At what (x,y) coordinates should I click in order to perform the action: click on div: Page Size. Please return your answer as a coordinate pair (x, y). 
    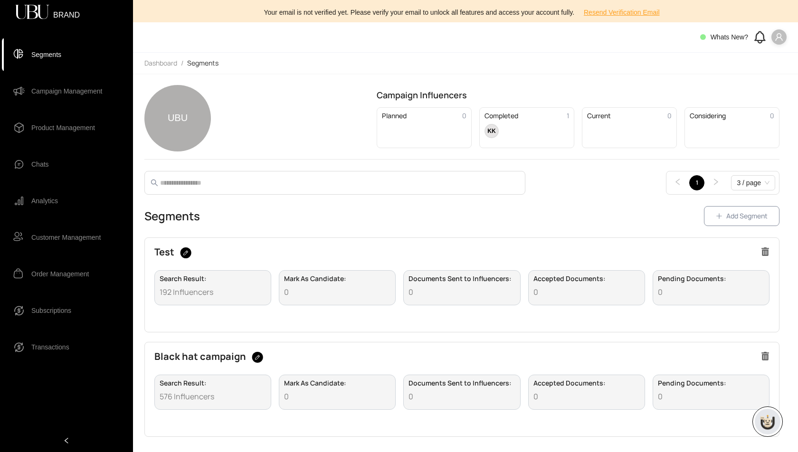
    Looking at the image, I should click on (752, 183).